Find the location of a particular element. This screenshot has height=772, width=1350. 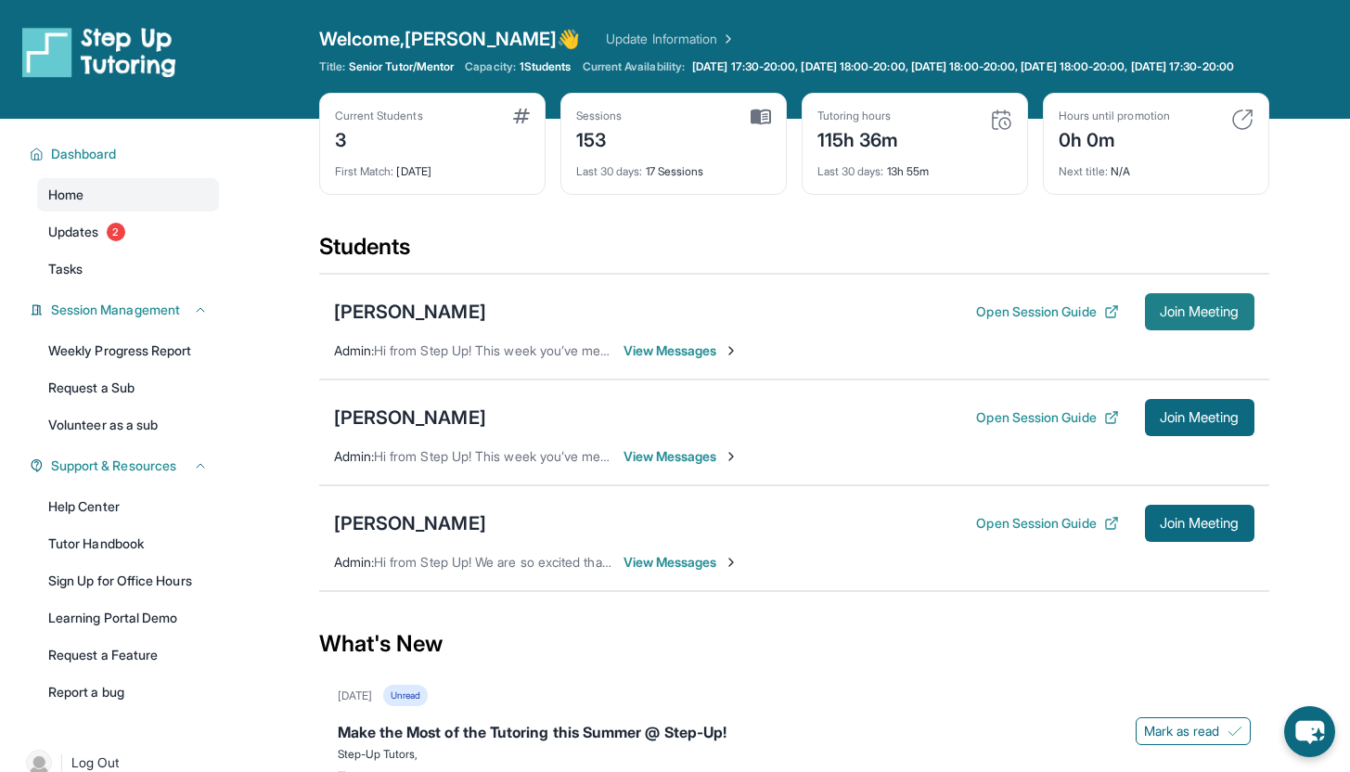

div: 13h 55m is located at coordinates (915, 166).